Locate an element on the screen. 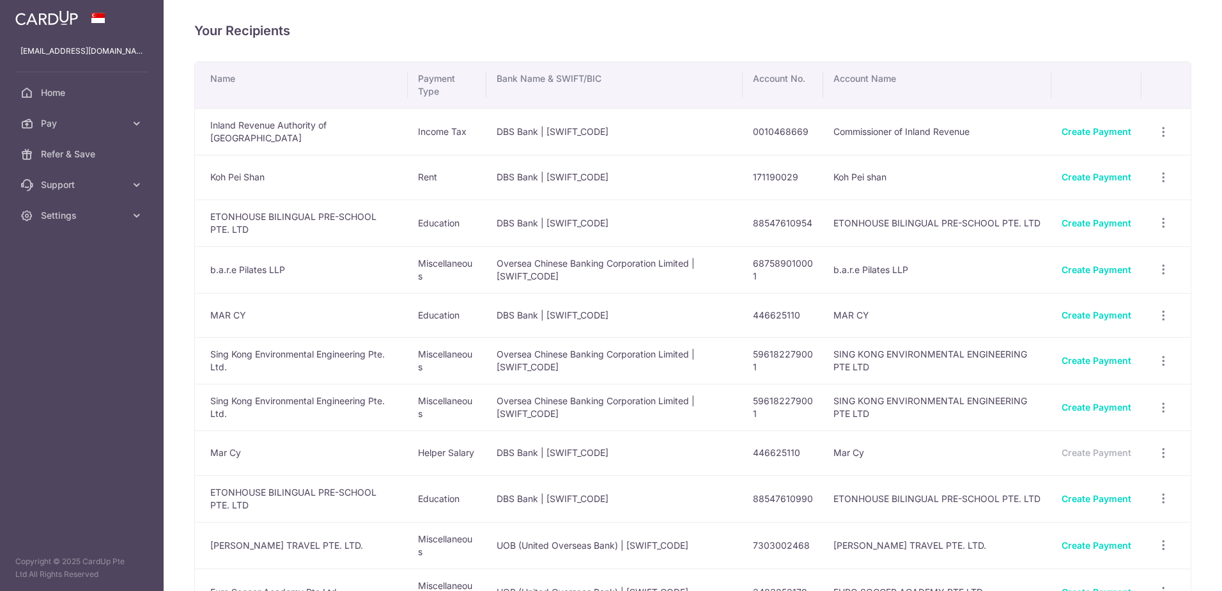  td: Rent is located at coordinates (447, 177).